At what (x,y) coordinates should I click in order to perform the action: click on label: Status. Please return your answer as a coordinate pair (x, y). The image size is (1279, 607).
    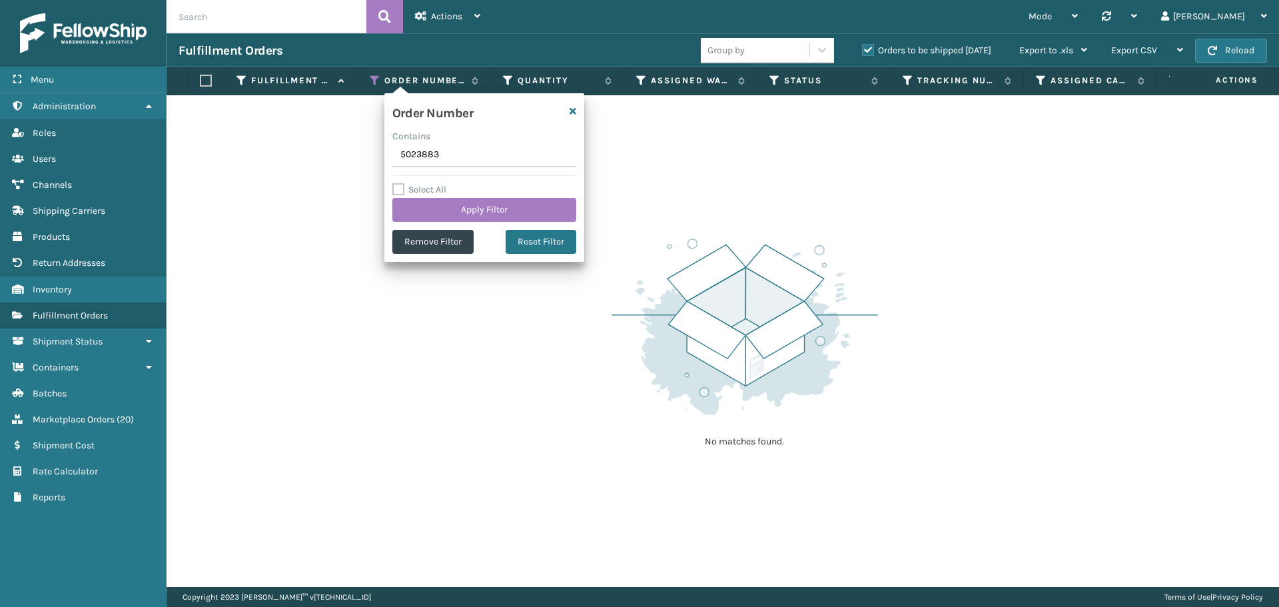
    Looking at the image, I should click on (824, 81).